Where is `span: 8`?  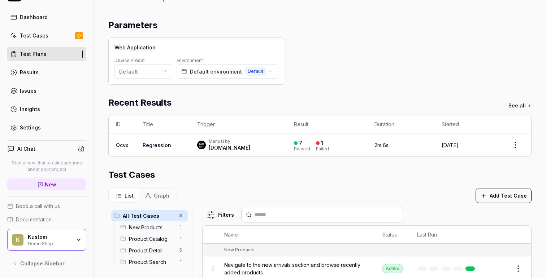 span: 8 is located at coordinates (180, 216).